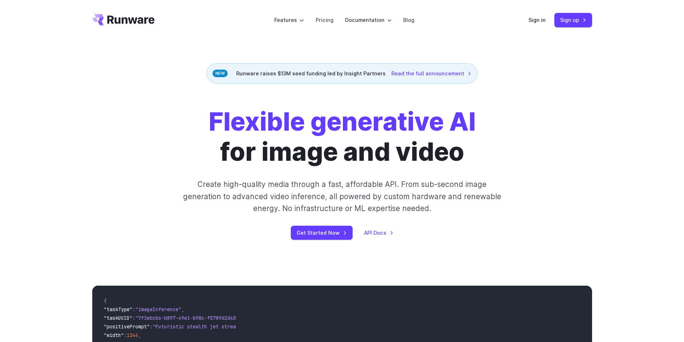  I want to click on span: "Futuristic stealth jet streaking through a neon-lit cityscape with glowing purple exhaust", so click(283, 327).